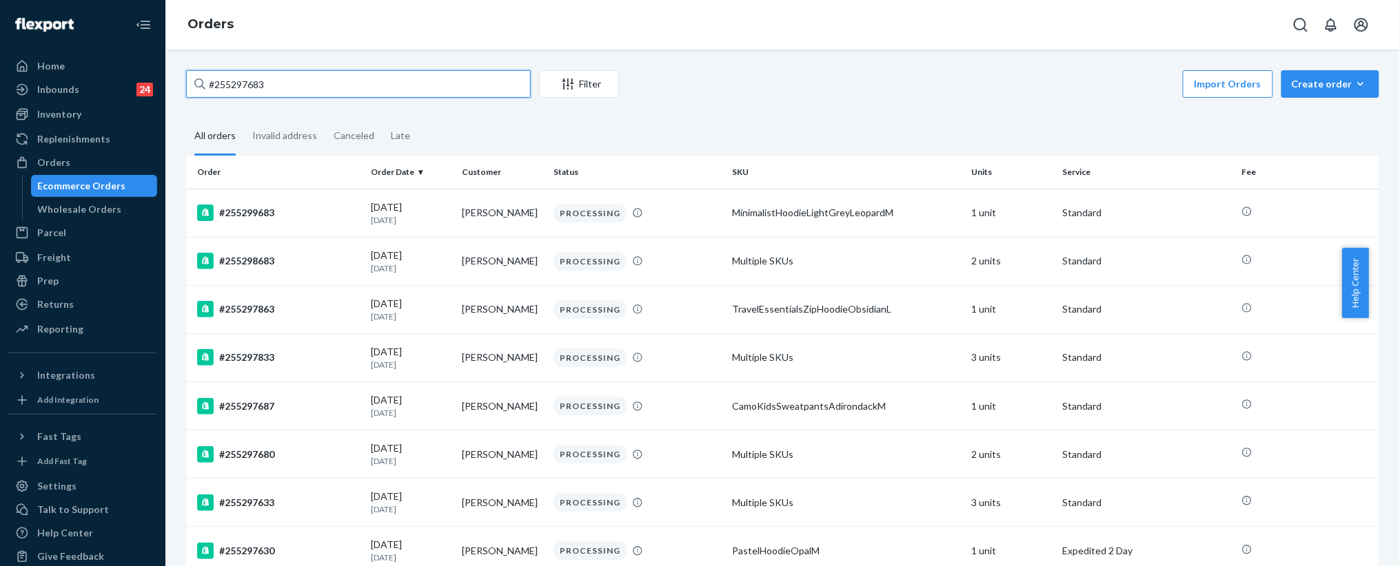 This screenshot has width=1400, height=566. Describe the element at coordinates (846, 309) in the screenshot. I see `div: TravelEssentialsZipHoodieObsidianL` at that location.